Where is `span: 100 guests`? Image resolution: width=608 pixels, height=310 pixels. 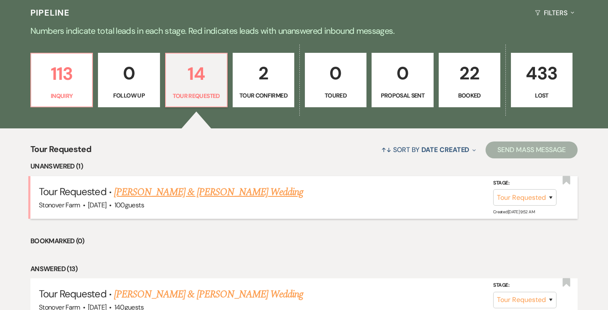
span: 100 guests is located at coordinates (129, 205).